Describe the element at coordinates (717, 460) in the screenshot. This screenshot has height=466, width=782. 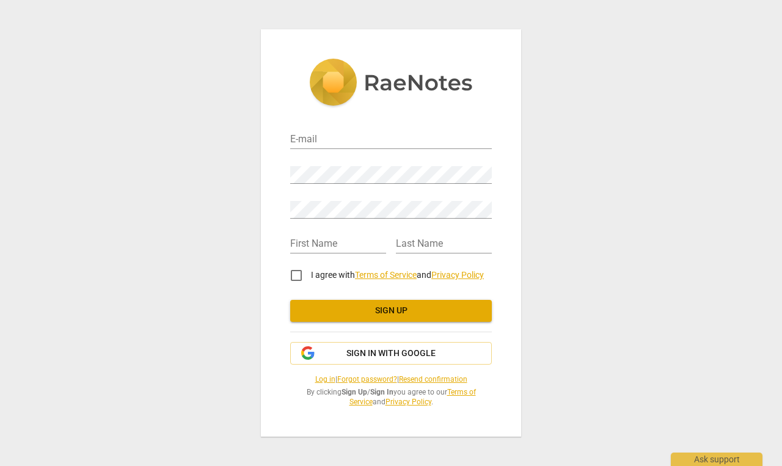
I see `div: Ask support` at that location.